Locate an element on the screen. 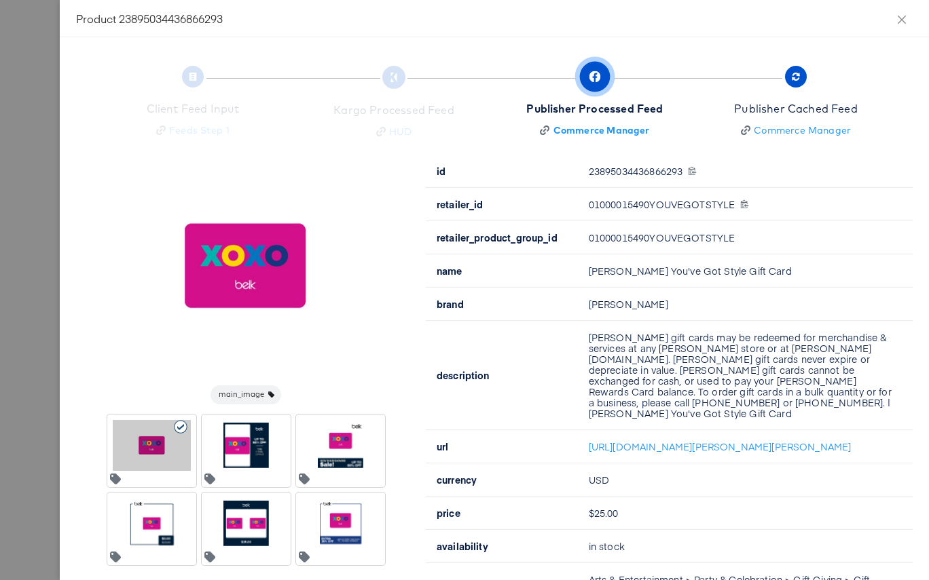 This screenshot has width=929, height=580. div: 01000015490YOUVEGOTSTYLE is located at coordinates (742, 204).